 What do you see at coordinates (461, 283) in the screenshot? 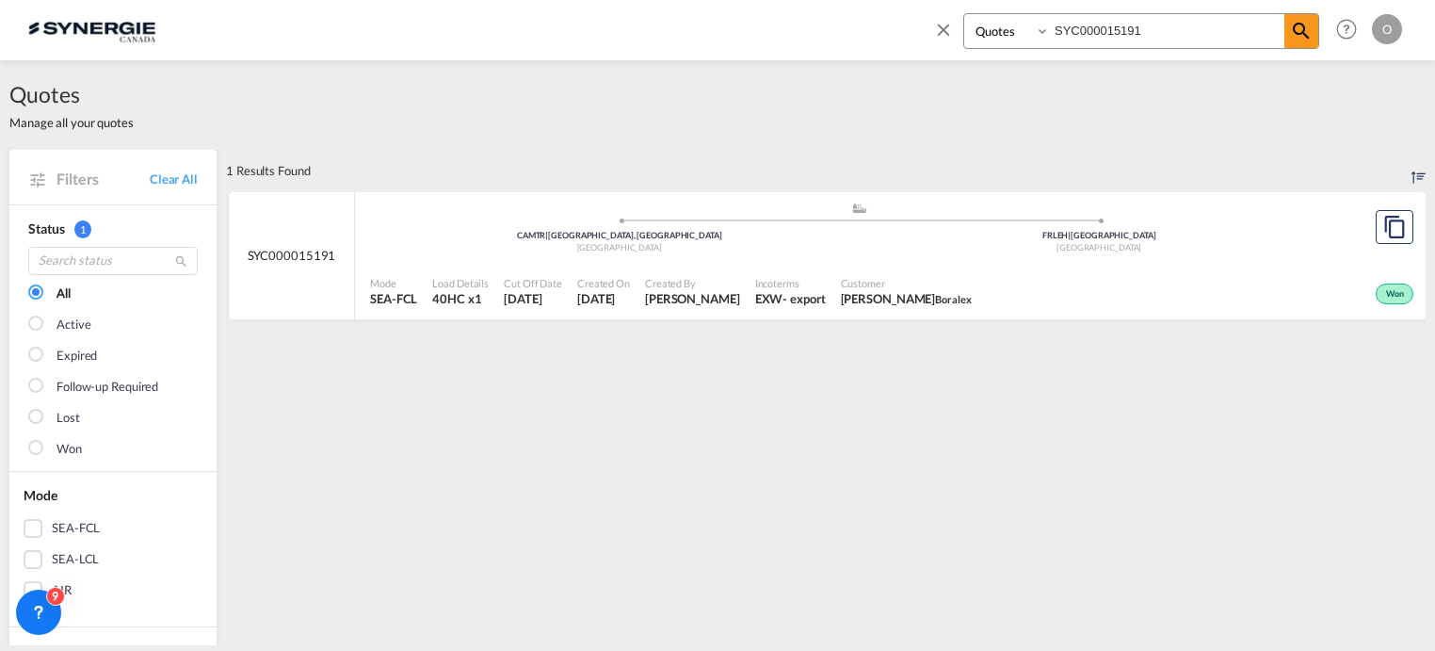
I see `span: Load Details` at bounding box center [461, 283].